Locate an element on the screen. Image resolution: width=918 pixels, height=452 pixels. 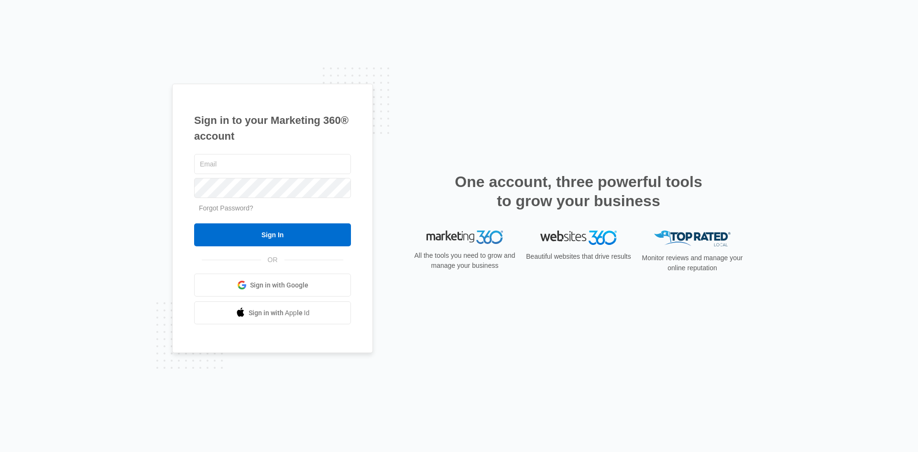
p: All the tools you need to grow and manage your business is located at coordinates (465, 261).